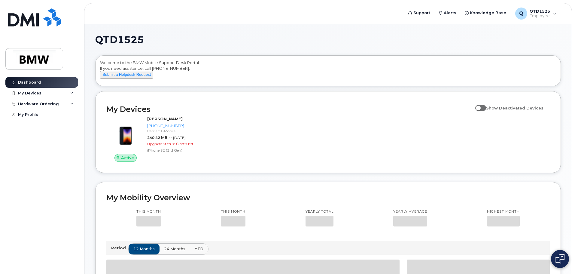 Image resolution: width=575 pixels, height=274 pixels. Describe the element at coordinates (120, 40) in the screenshot. I see `span: QTD1525` at that location.